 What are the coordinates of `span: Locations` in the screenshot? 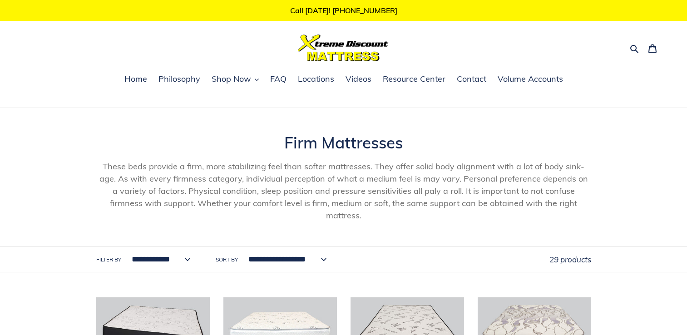 It's located at (316, 79).